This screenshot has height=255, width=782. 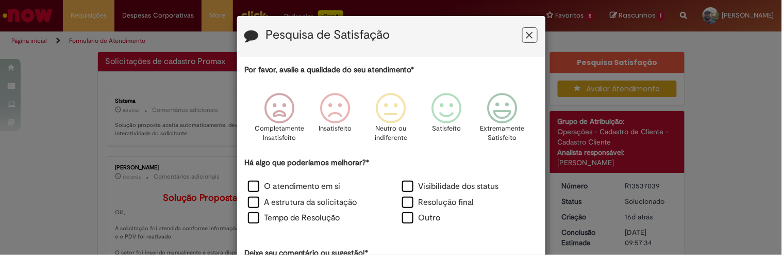 I want to click on label: O atendimento em si, so click(x=294, y=186).